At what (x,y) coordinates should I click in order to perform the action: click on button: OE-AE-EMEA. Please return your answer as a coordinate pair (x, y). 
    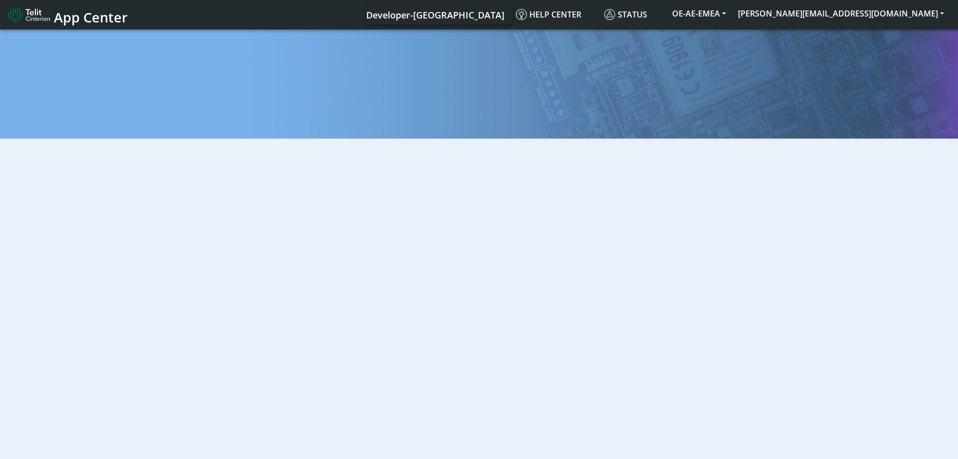
    Looking at the image, I should click on (699, 13).